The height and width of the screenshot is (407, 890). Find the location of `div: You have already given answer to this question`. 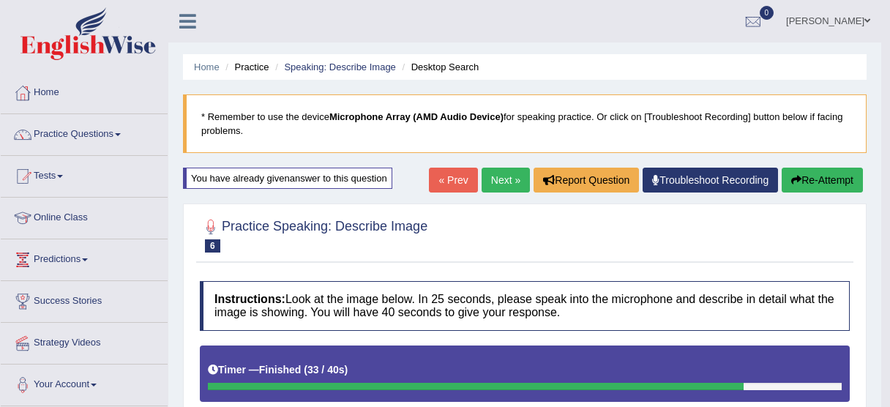

div: You have already given answer to this question is located at coordinates (288, 178).